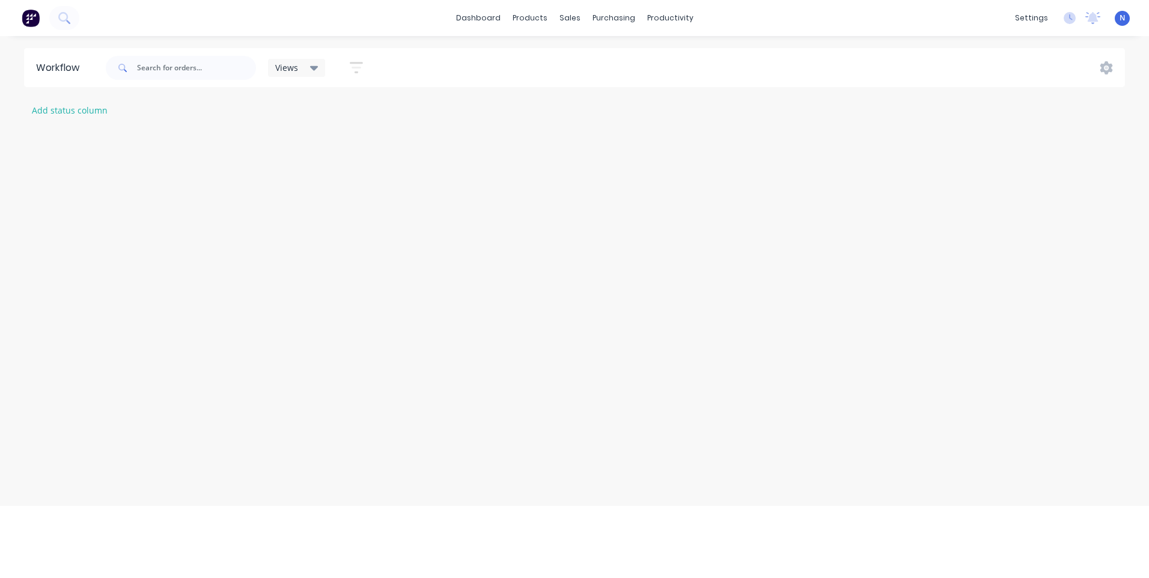 The width and height of the screenshot is (1149, 578). I want to click on div: Workflow, so click(61, 68).